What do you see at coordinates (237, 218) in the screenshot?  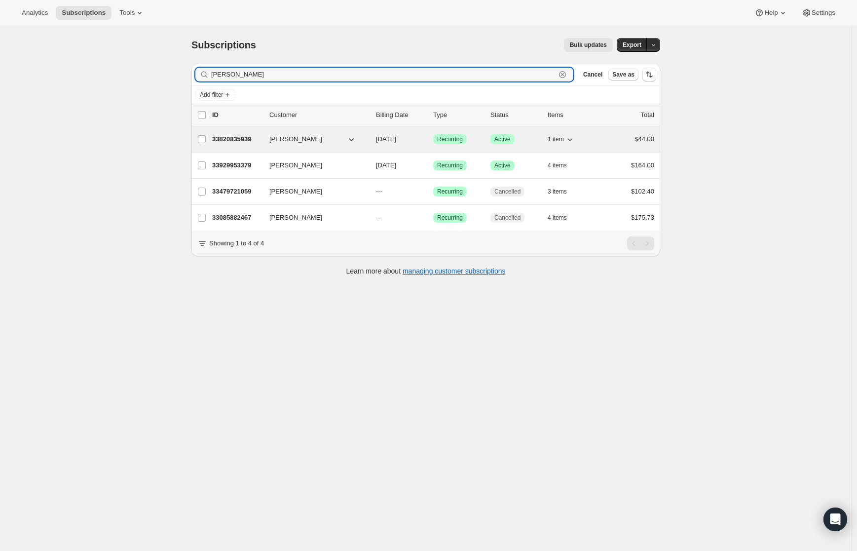 I see `p: 33085882467` at bounding box center [237, 218].